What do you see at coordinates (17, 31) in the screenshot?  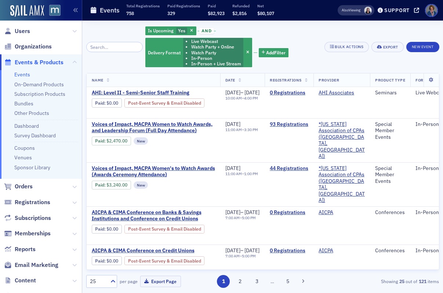 I see `a: Users` at bounding box center [17, 31].